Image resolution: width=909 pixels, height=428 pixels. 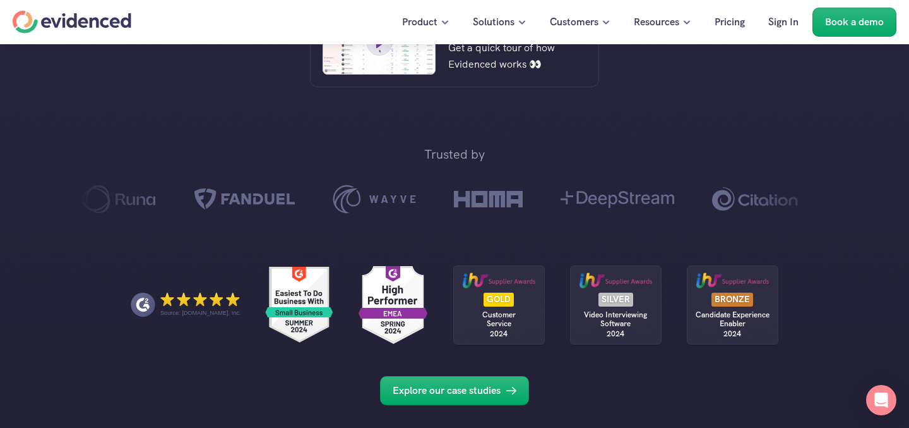 I want to click on p: Resources, so click(x=657, y=22).